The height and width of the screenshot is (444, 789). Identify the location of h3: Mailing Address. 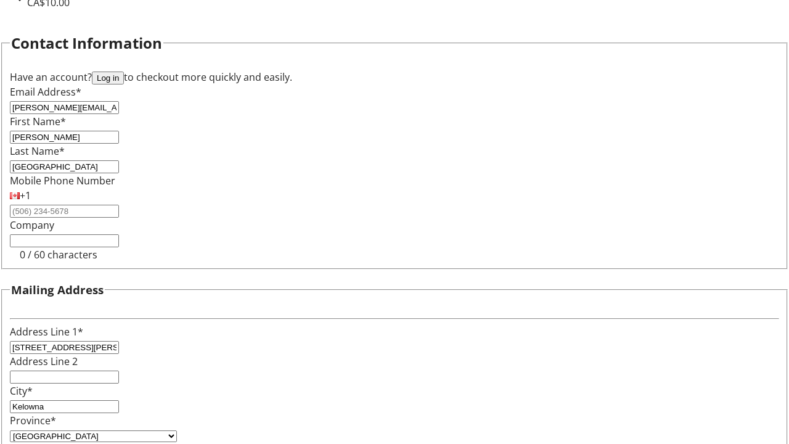
(57, 290).